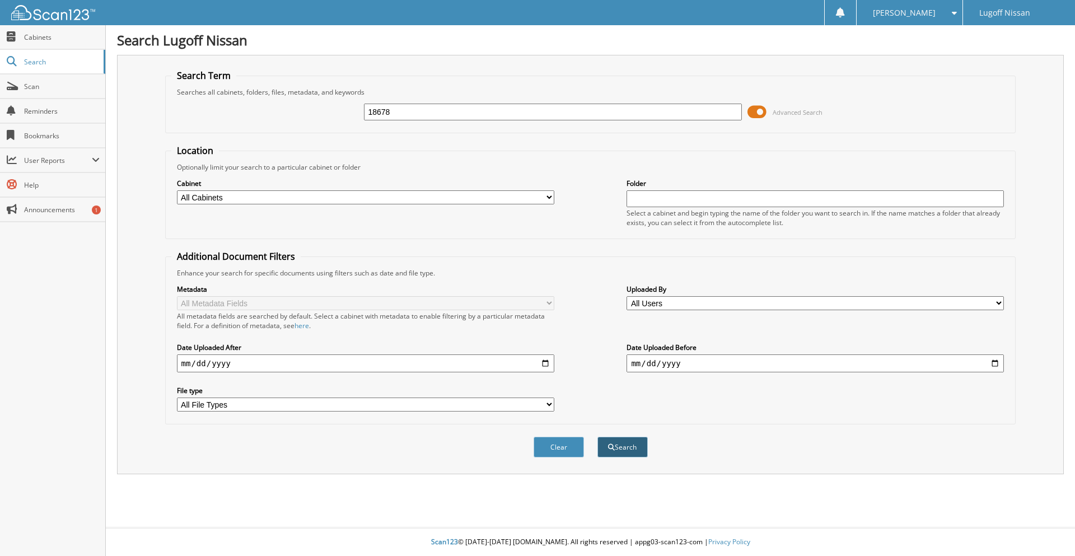 This screenshot has width=1075, height=556. I want to click on span: Scan123, so click(445, 542).